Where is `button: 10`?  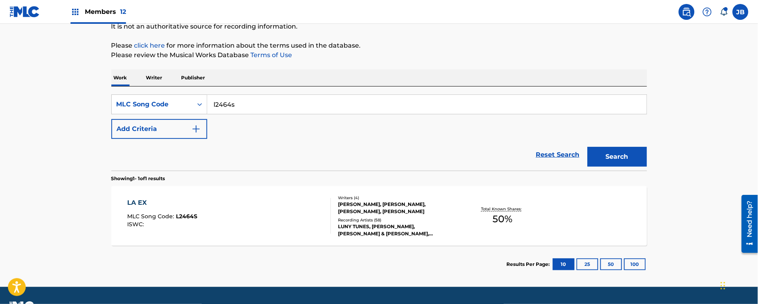
button: 10 is located at coordinates (563, 264).